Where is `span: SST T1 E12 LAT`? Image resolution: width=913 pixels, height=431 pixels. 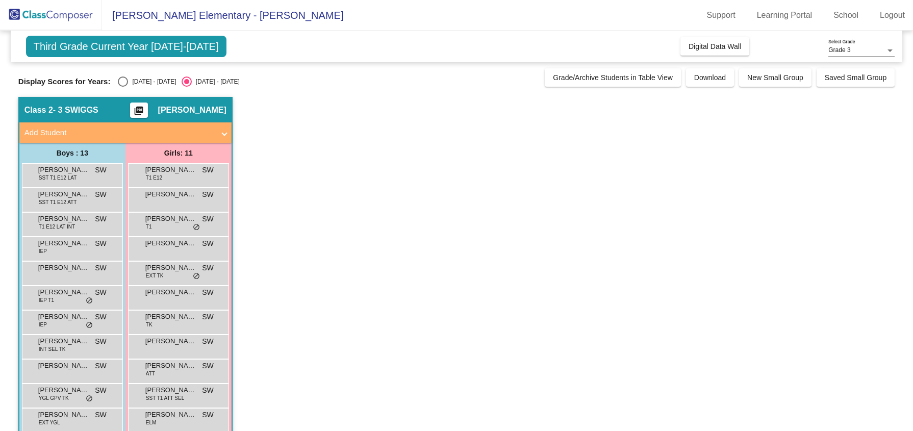 span: SST T1 E12 LAT is located at coordinates (58, 178).